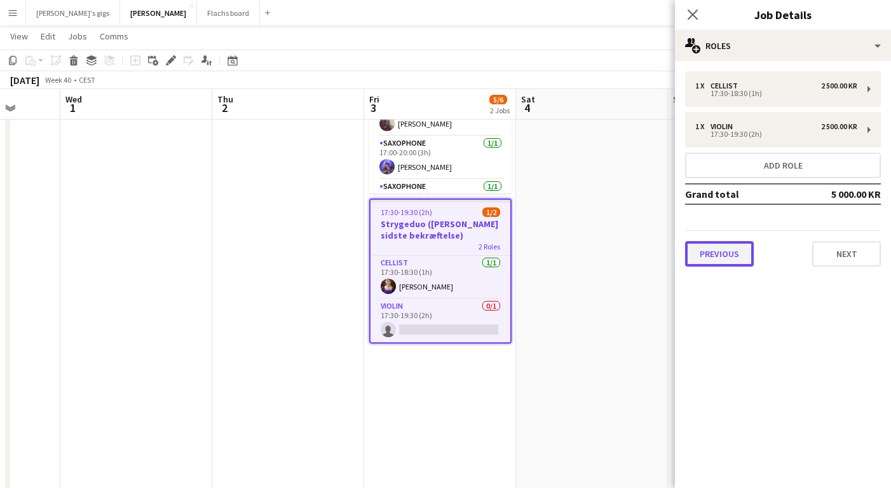  I want to click on span: 1, so click(72, 107).